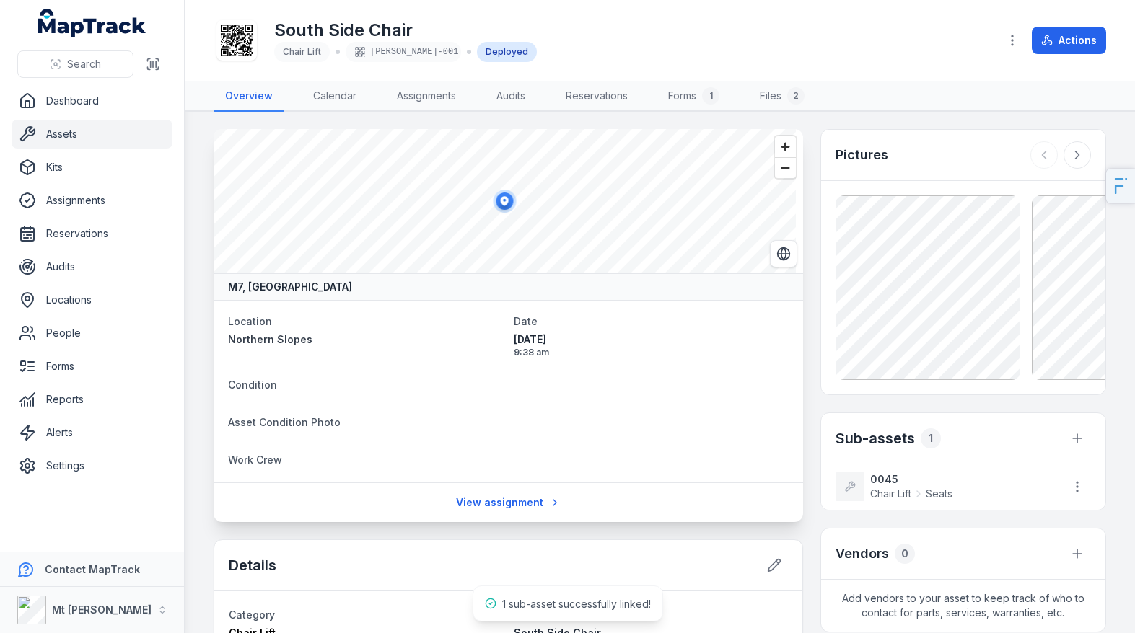  What do you see at coordinates (270, 339) in the screenshot?
I see `span: Northern Slopes` at bounding box center [270, 339].